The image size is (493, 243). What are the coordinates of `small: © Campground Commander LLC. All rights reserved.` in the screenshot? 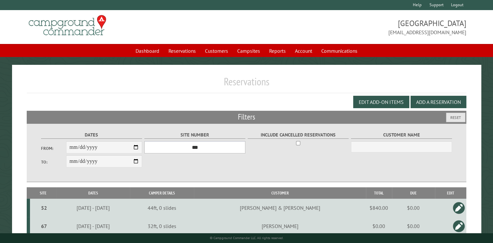 It's located at (247, 238).